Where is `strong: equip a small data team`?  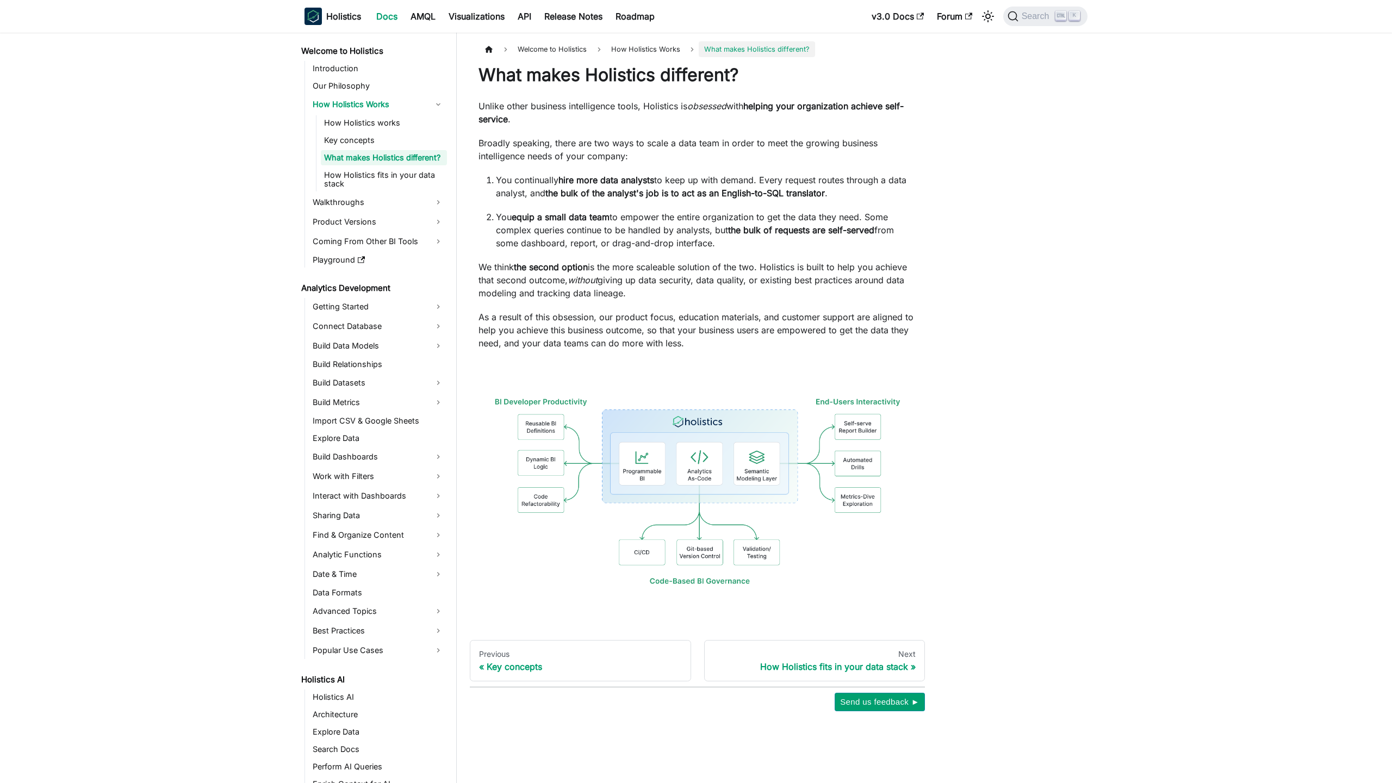
strong: equip a small data team is located at coordinates (561, 217).